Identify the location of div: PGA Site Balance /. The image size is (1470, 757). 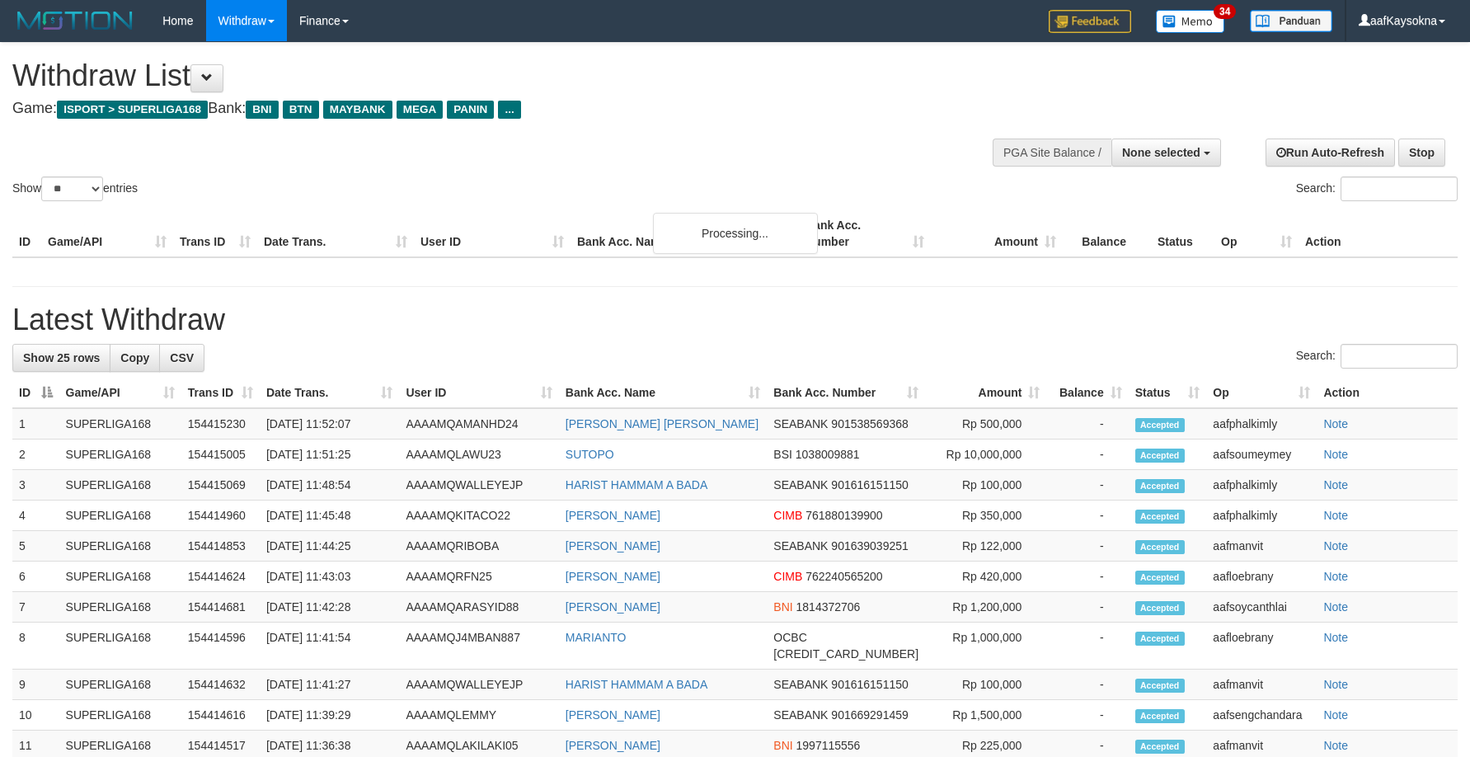
(1052, 152).